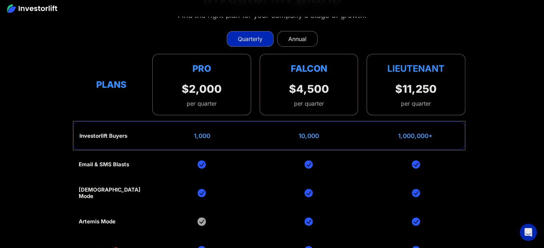 The image size is (544, 248). I want to click on div: $11,250, so click(416, 89).